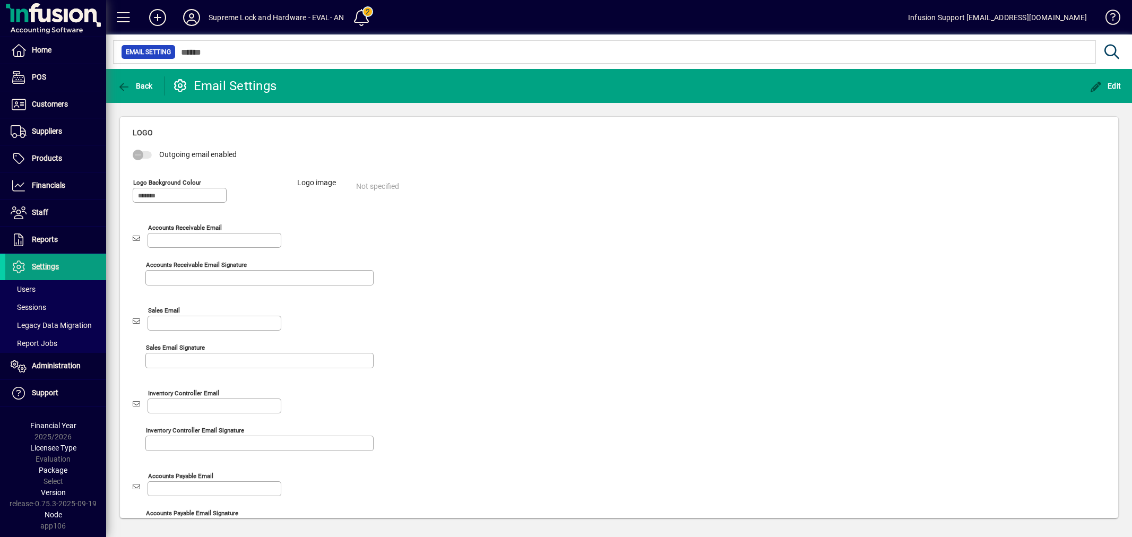 Image resolution: width=1132 pixels, height=537 pixels. What do you see at coordinates (48, 185) in the screenshot?
I see `span: Financials` at bounding box center [48, 185].